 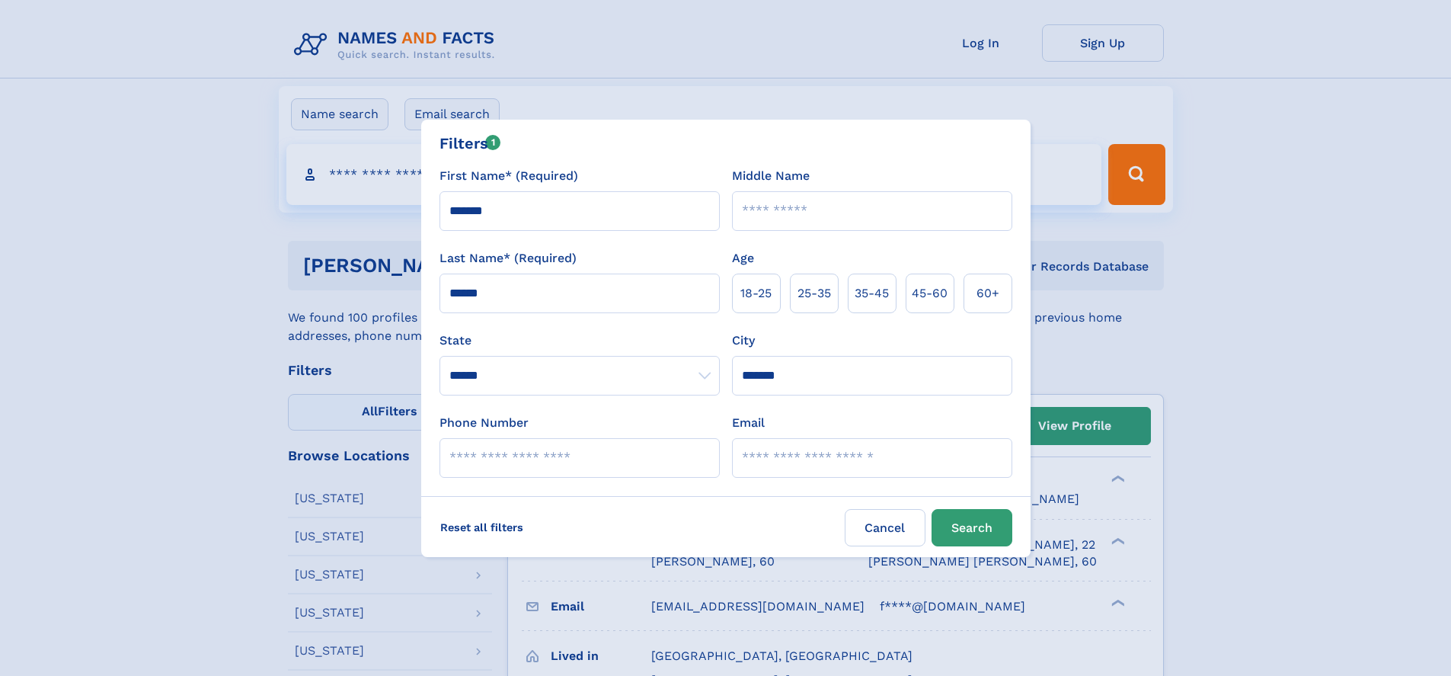 What do you see at coordinates (885, 527) in the screenshot?
I see `label: Cancel` at bounding box center [885, 527].